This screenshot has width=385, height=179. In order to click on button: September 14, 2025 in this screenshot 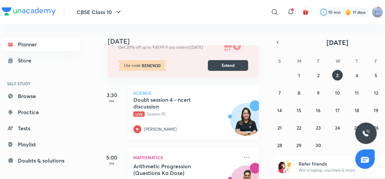, I will do `click(280, 110)`.